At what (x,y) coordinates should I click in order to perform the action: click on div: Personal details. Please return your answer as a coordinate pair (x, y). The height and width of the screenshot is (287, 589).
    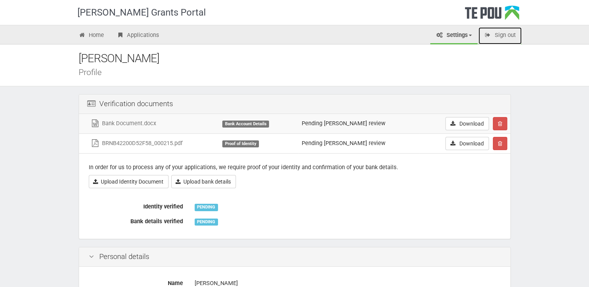
    Looking at the image, I should click on (295, 257).